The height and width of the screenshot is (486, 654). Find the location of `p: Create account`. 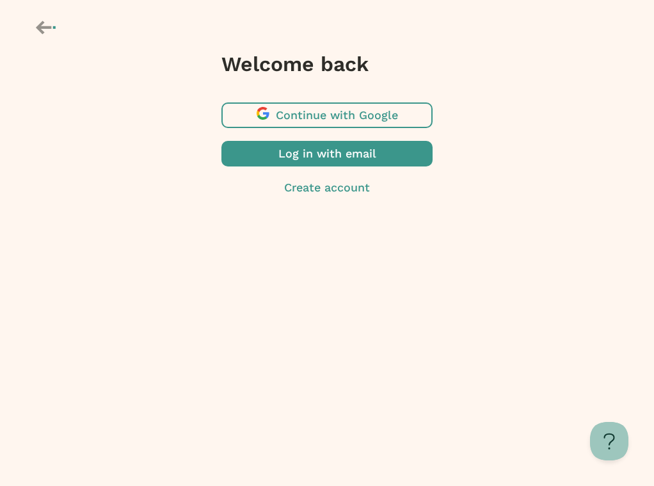

p: Create account is located at coordinates (327, 188).